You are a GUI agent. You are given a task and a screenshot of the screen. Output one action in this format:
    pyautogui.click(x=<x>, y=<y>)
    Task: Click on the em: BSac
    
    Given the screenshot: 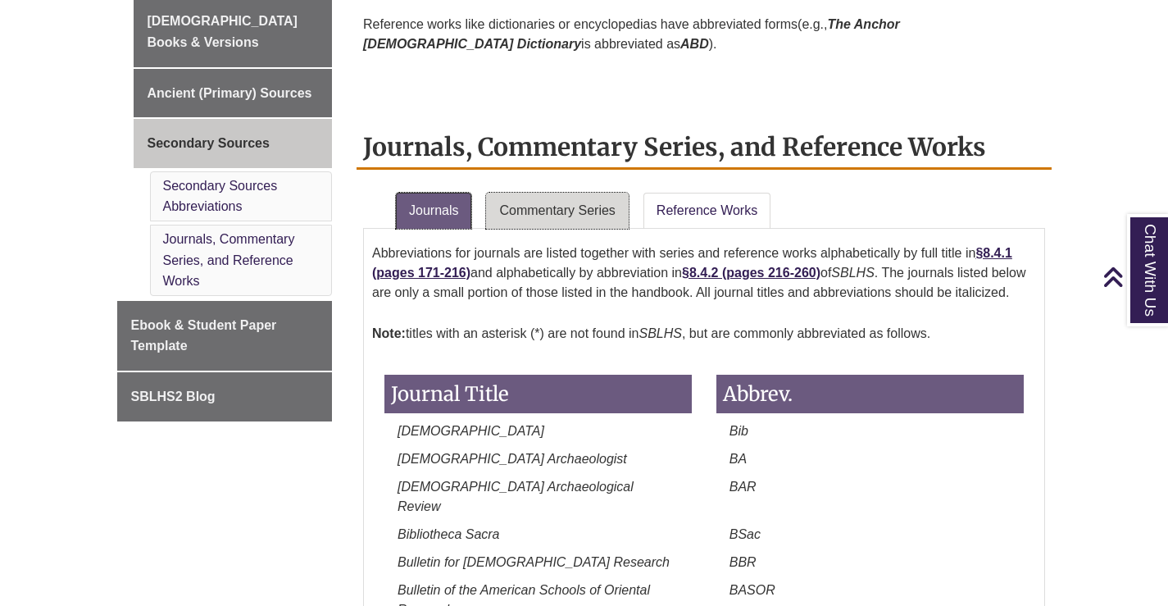 What is the action you would take?
    pyautogui.click(x=745, y=534)
    